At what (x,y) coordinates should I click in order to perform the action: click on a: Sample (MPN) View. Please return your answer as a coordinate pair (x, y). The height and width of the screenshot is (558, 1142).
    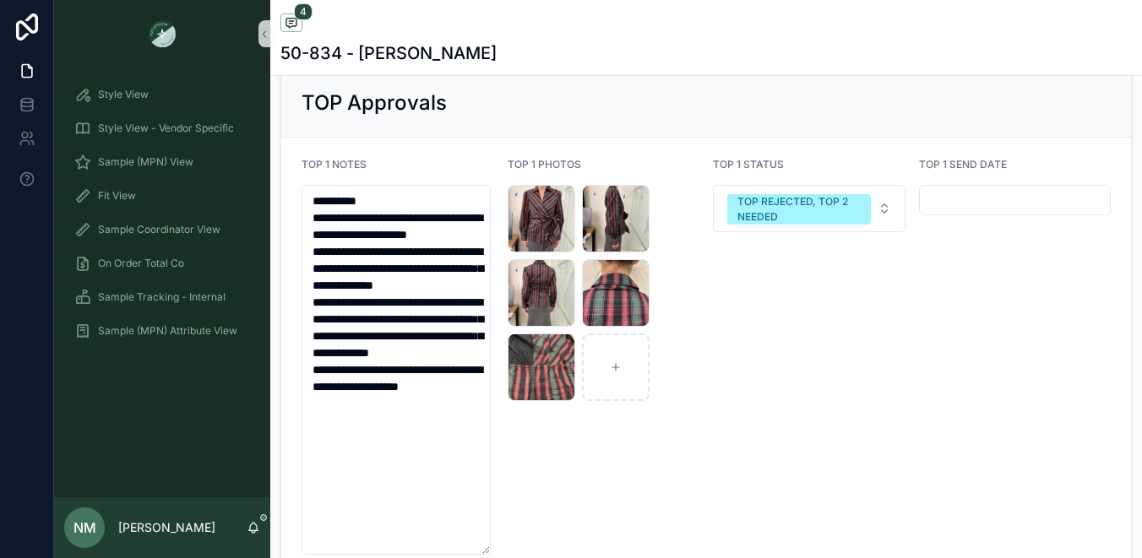
    Looking at the image, I should click on (162, 162).